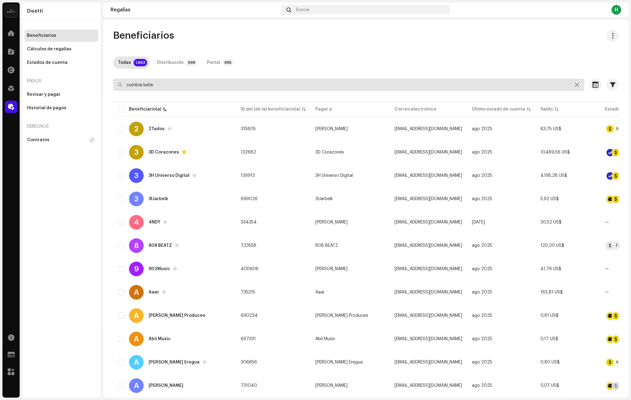 The height and width of the screenshot is (400, 631). Describe the element at coordinates (478, 222) in the screenshot. I see `span: may 2024` at that location.